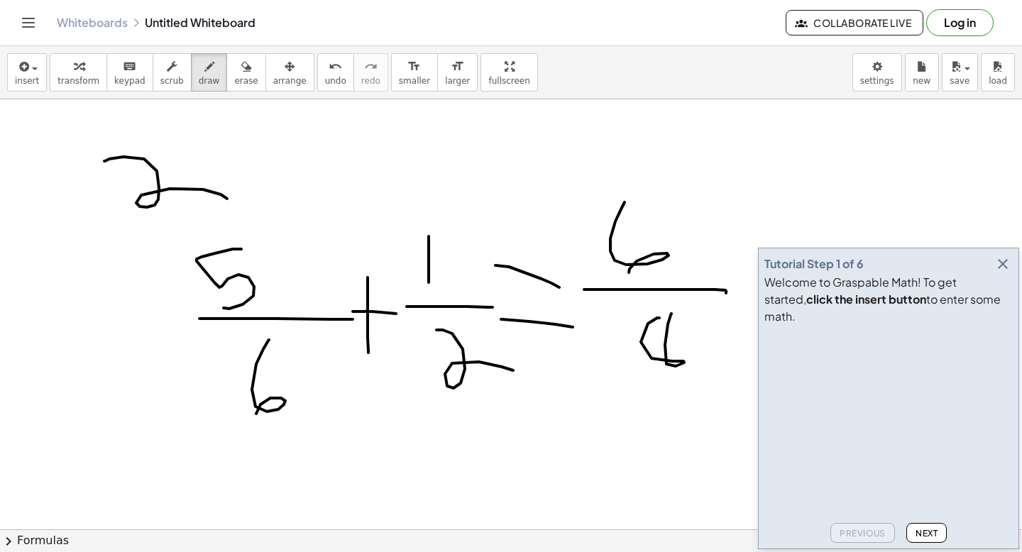 Image resolution: width=1022 pixels, height=552 pixels. Describe the element at coordinates (854, 23) in the screenshot. I see `span: Collaborate Live` at that location.